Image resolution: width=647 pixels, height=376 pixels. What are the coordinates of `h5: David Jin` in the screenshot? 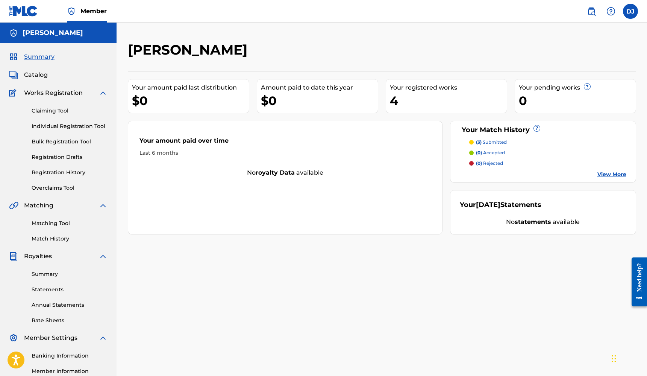 It's located at (53, 33).